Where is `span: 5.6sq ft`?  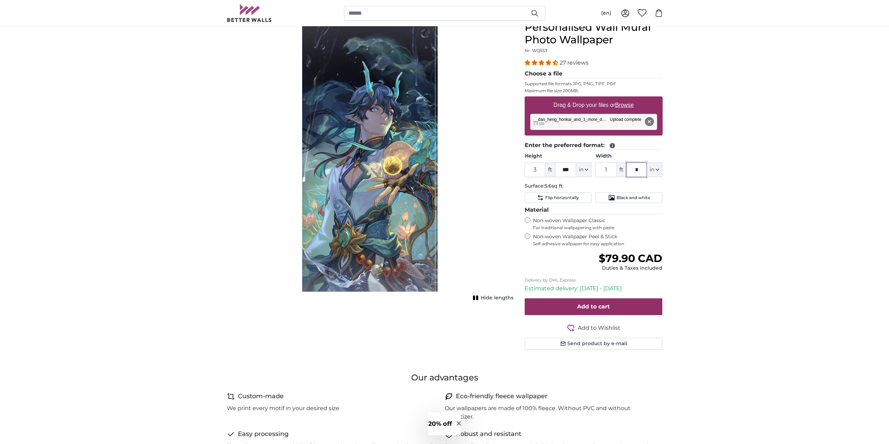
span: 5.6sq ft is located at coordinates (554, 186).